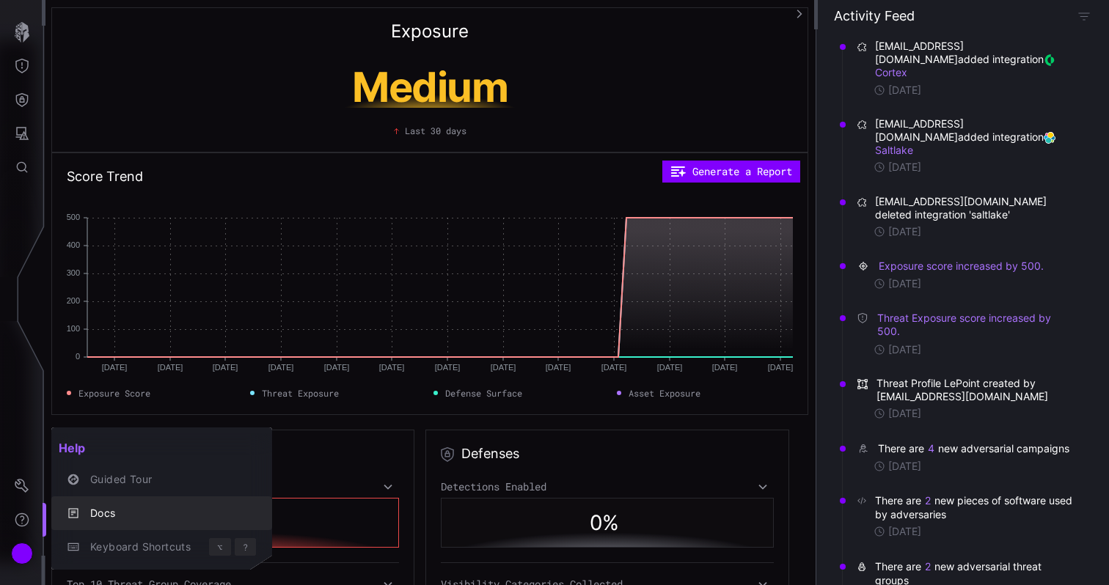  Describe the element at coordinates (161, 480) in the screenshot. I see `a: Guided Tour` at that location.